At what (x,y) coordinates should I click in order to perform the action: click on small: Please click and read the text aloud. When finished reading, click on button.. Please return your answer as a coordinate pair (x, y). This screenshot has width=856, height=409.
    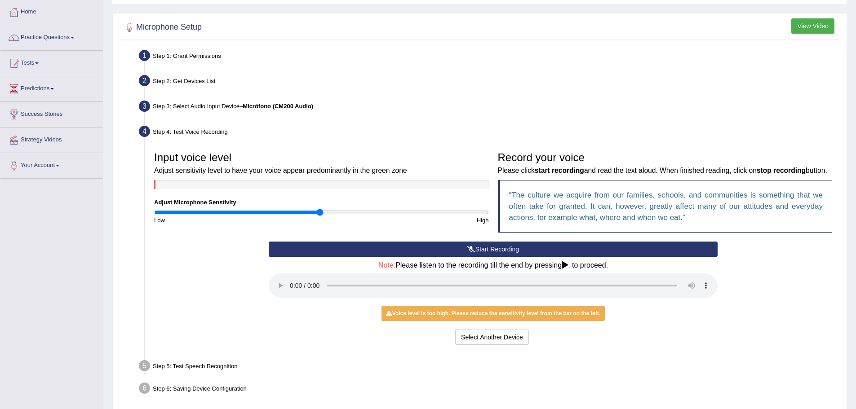
    Looking at the image, I should click on (662, 170).